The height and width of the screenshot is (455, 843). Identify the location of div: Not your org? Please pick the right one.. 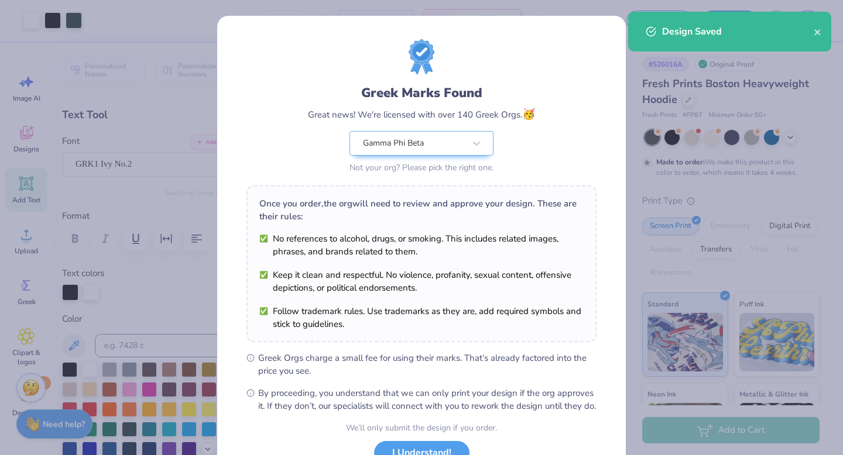
(421, 167).